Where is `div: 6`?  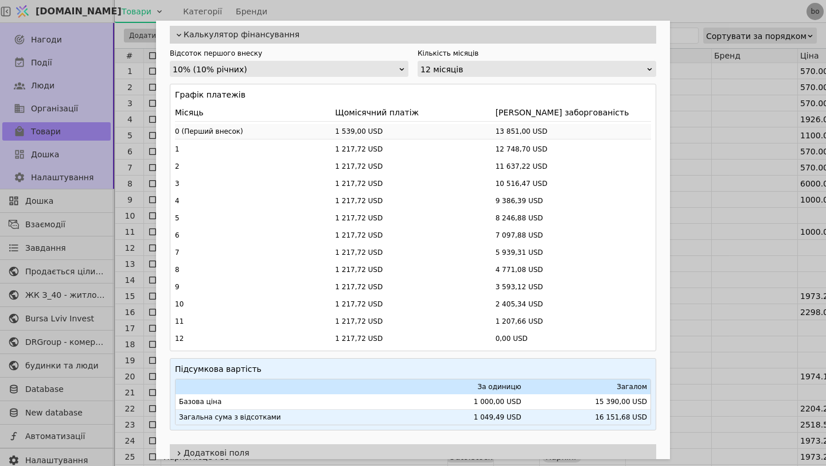
div: 6 is located at coordinates (252, 235).